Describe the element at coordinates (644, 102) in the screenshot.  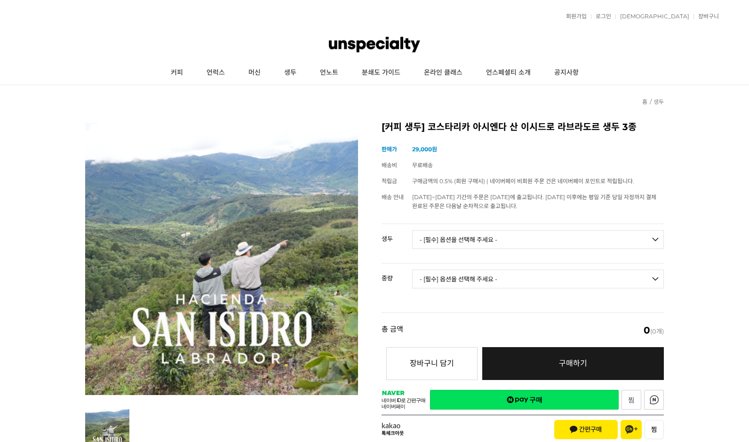
I see `a: 홈` at that location.